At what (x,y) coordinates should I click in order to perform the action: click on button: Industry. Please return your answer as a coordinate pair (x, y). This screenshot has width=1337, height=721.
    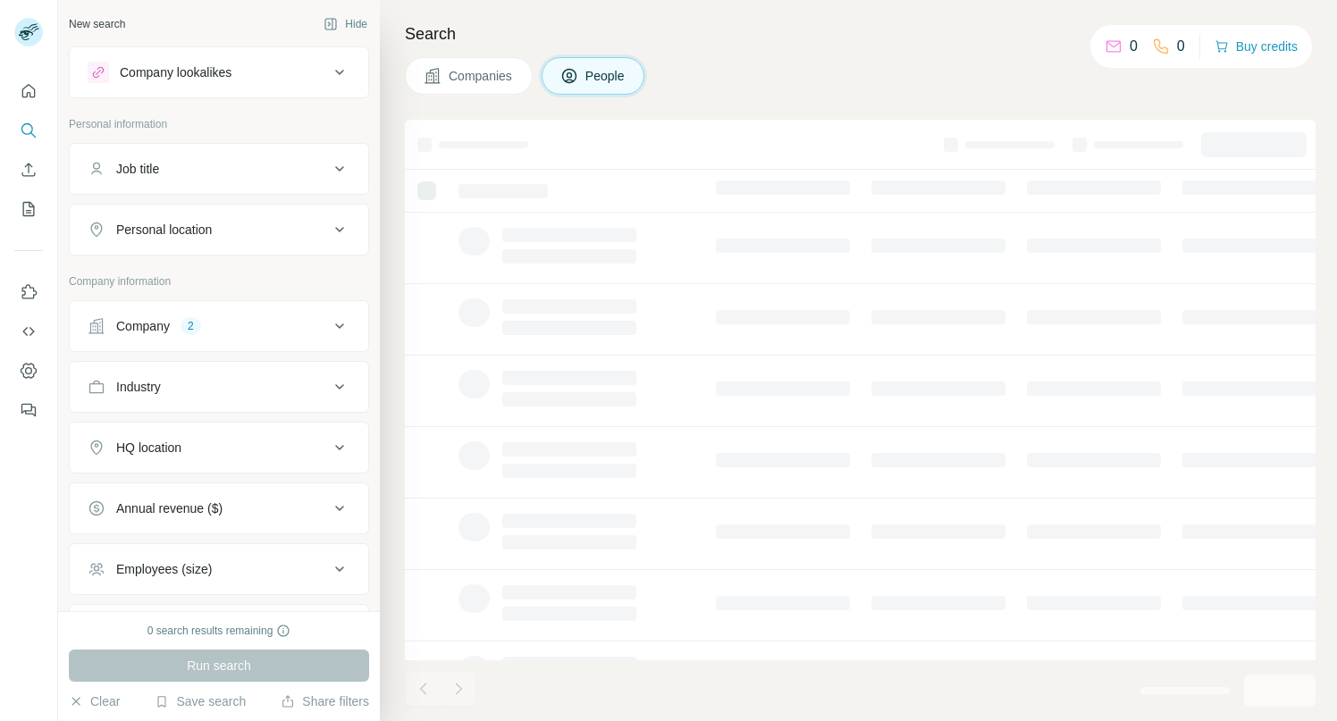
    Looking at the image, I should click on (219, 387).